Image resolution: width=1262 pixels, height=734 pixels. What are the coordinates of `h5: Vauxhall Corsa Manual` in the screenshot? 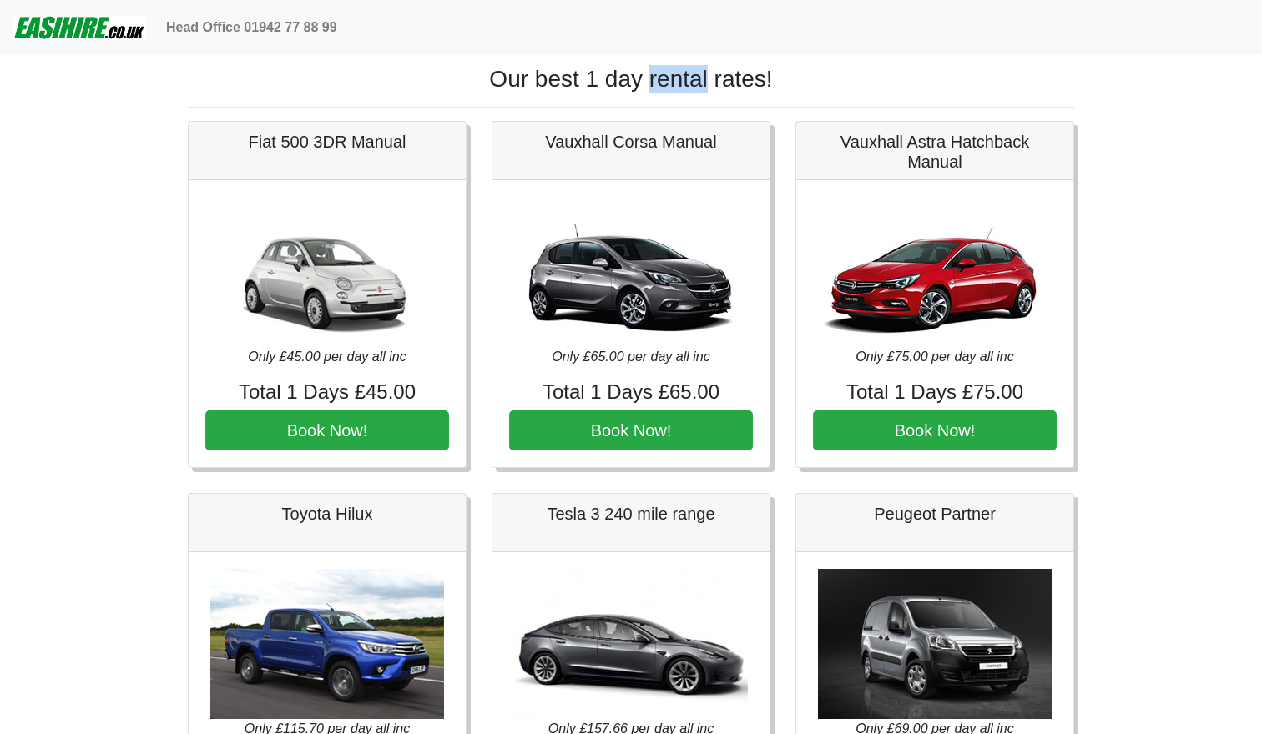 It's located at (631, 142).